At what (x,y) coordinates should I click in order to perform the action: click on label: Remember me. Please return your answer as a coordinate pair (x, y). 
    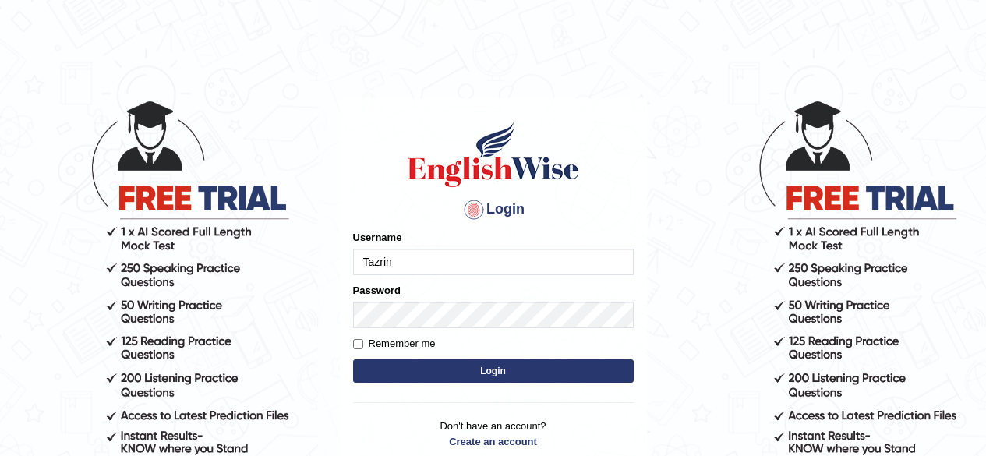
    Looking at the image, I should click on (394, 344).